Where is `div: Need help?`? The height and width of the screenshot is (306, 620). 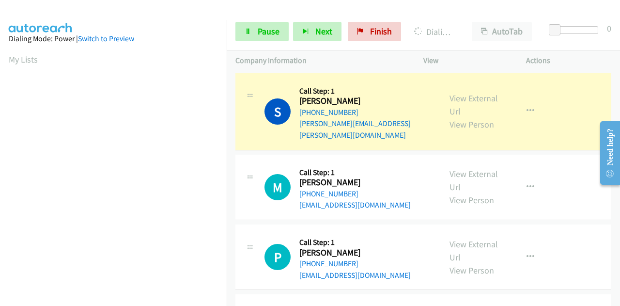
div: Need help? is located at coordinates (17, 32).